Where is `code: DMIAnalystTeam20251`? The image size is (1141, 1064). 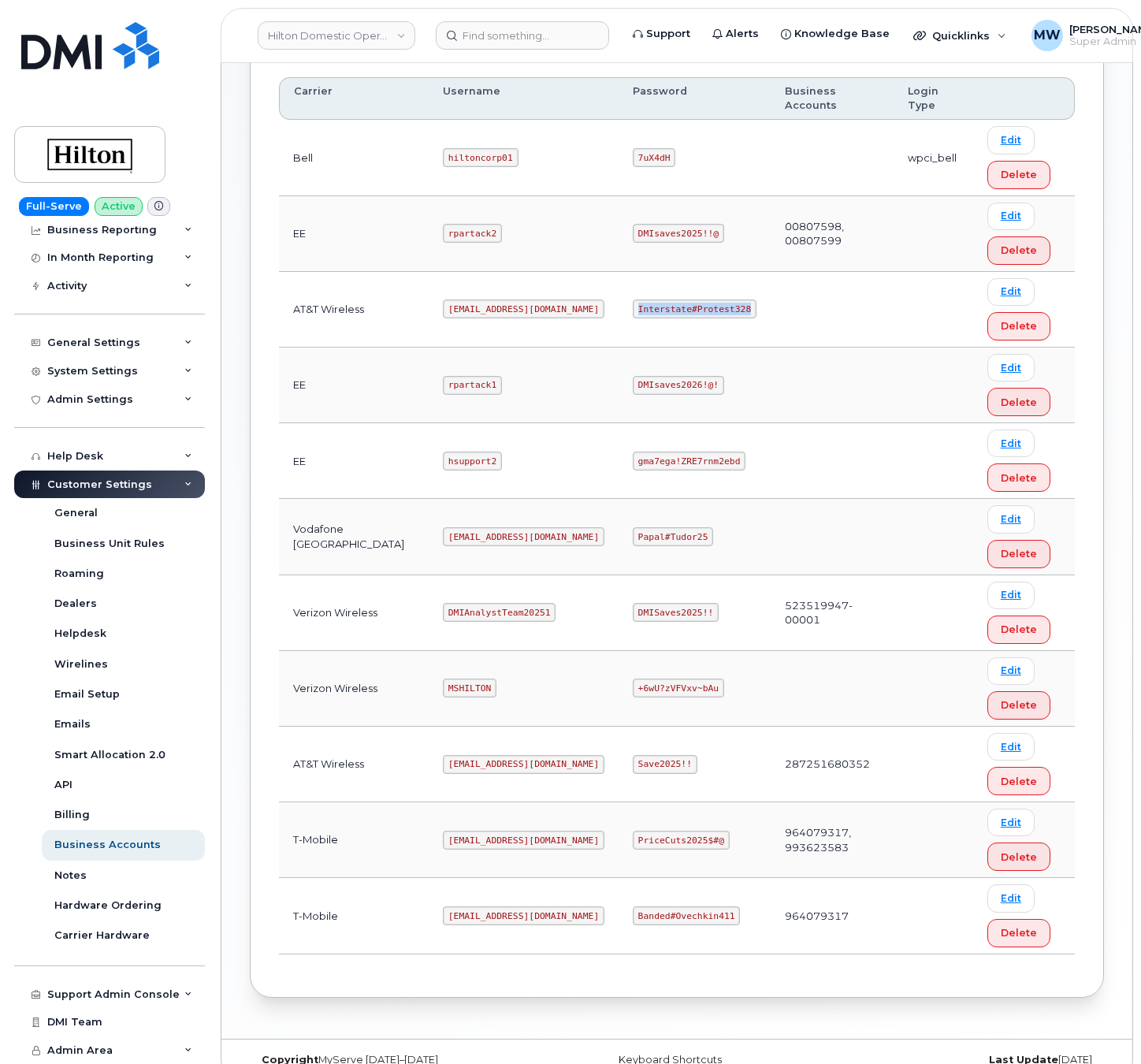
code: DMIAnalystTeam20251 is located at coordinates (499, 612).